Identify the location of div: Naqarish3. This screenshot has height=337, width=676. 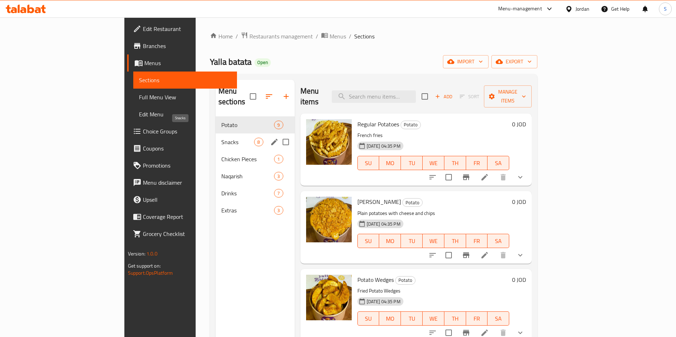
(255, 176).